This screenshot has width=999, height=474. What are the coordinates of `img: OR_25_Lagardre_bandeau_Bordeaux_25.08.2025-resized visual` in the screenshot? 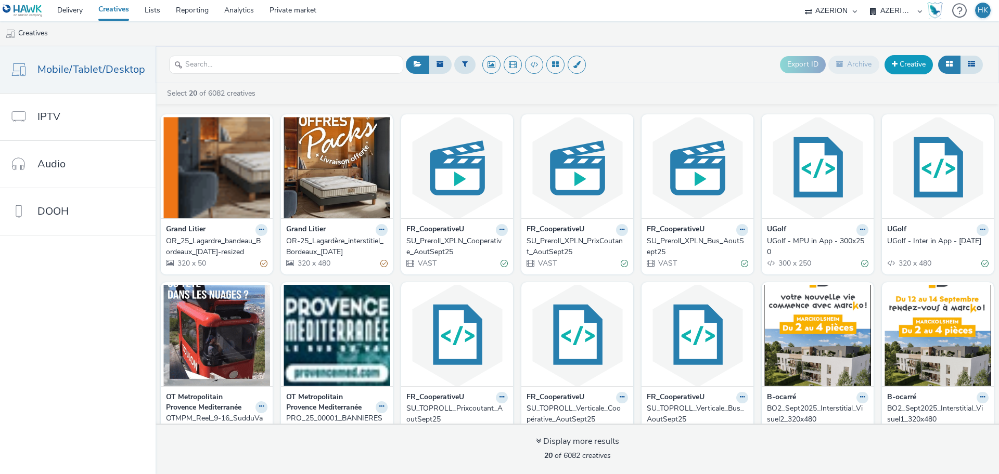 It's located at (216, 168).